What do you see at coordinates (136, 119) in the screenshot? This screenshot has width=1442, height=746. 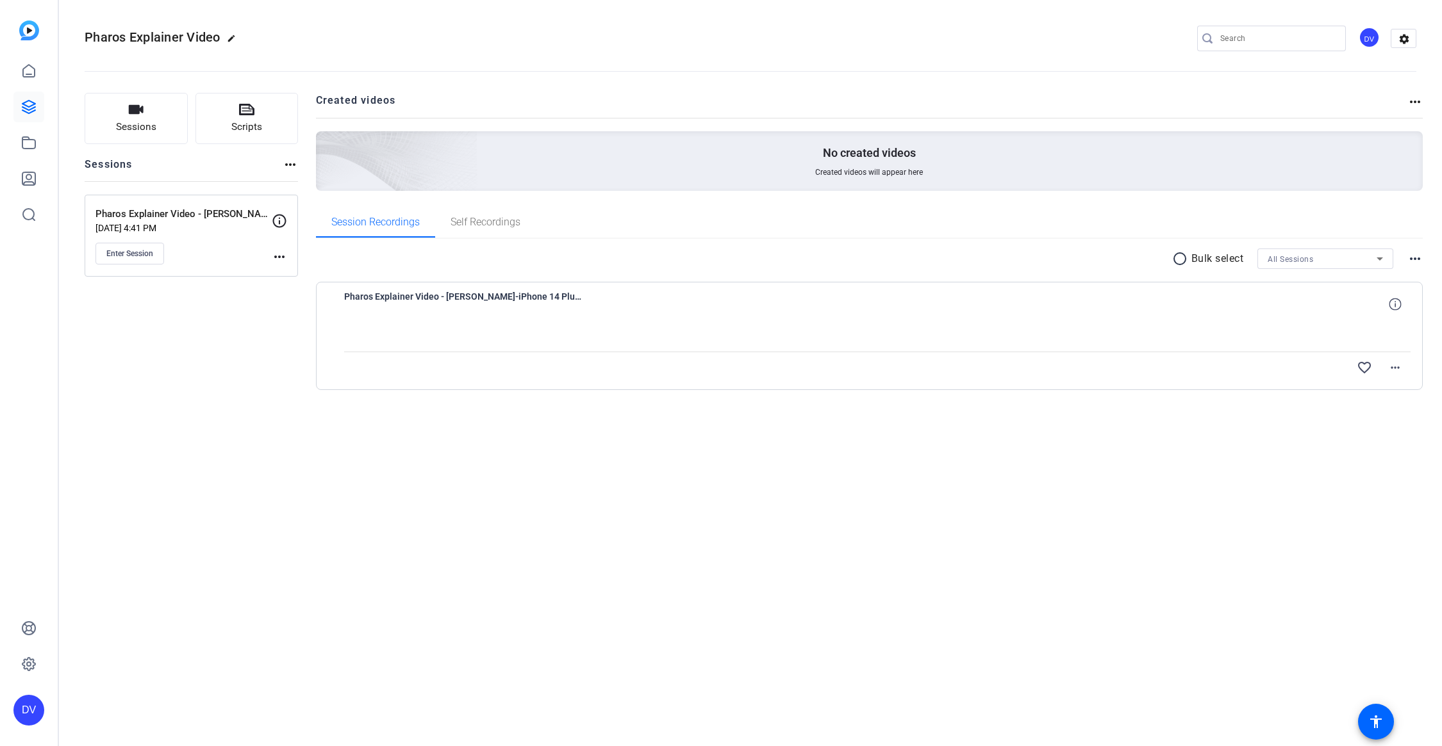 I see `button: Sessions` at bounding box center [136, 119].